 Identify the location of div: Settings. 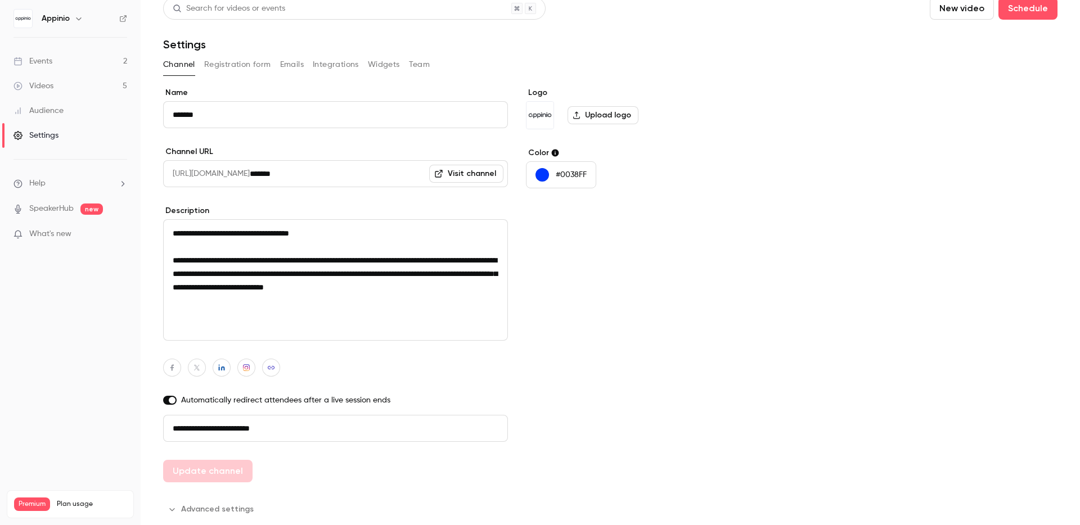
(36, 136).